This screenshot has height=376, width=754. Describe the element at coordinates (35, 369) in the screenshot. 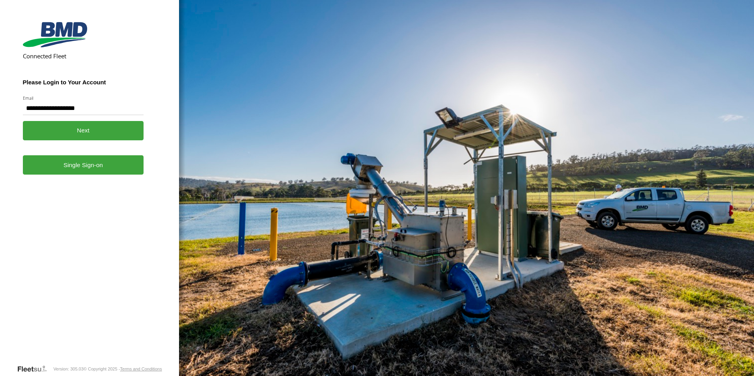

I see `a: Visit our Website` at that location.